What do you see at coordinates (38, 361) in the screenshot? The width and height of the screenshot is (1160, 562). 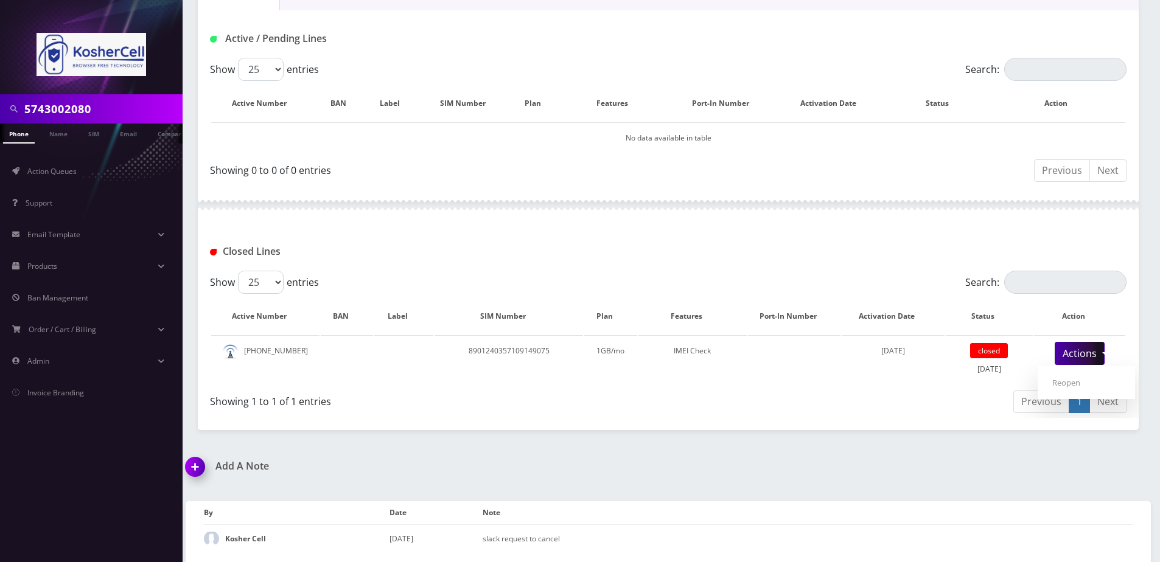 I see `span: Admin` at bounding box center [38, 361].